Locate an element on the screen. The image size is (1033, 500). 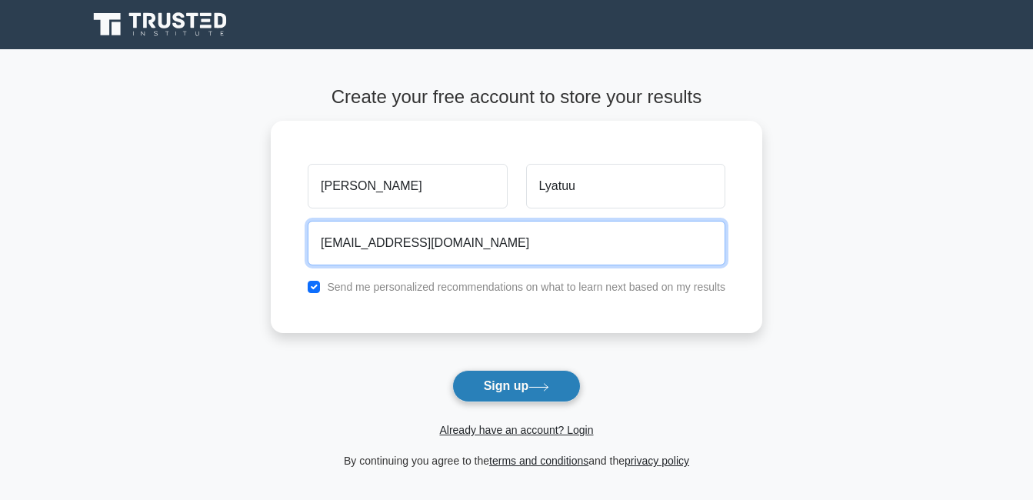
a: privacy policy is located at coordinates (657, 461).